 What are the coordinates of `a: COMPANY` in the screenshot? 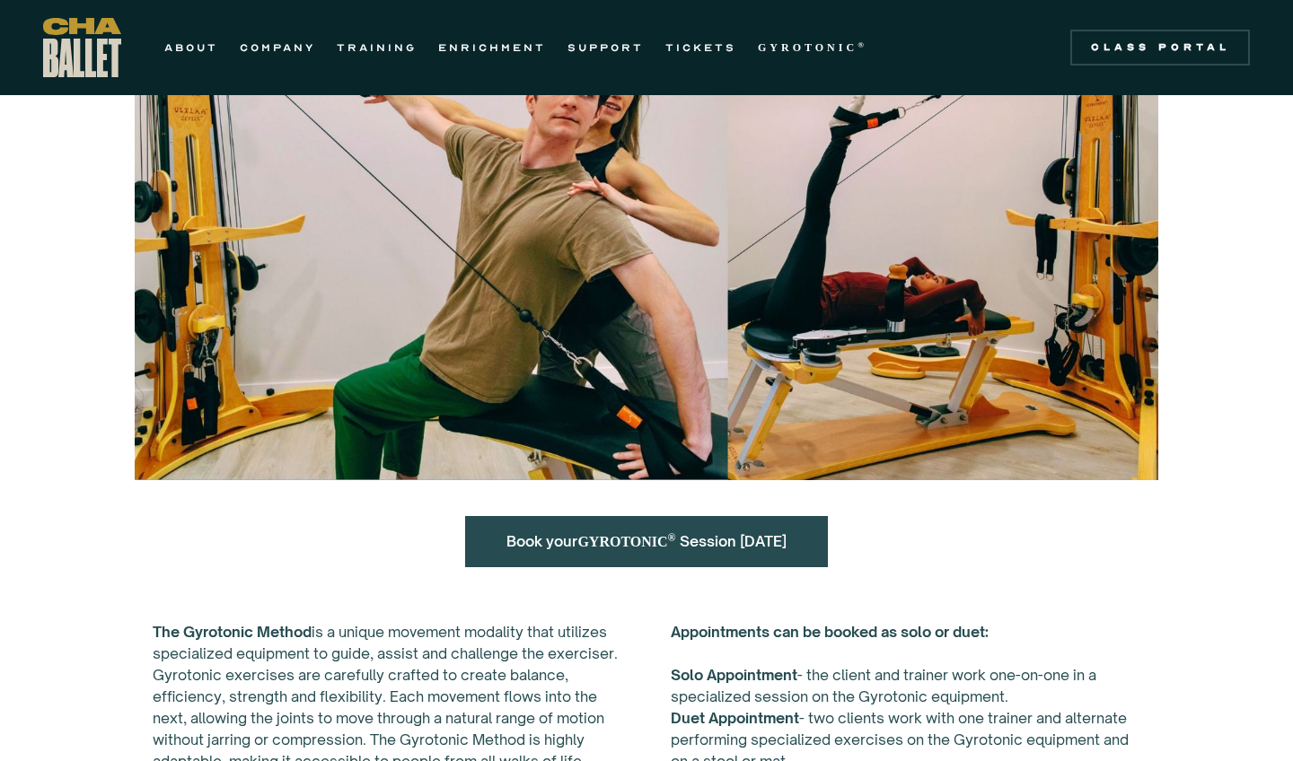 It's located at (277, 48).